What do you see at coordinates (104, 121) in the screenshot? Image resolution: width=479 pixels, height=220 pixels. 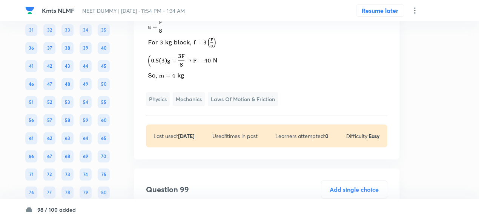 I see `div: 60` at bounding box center [104, 121].